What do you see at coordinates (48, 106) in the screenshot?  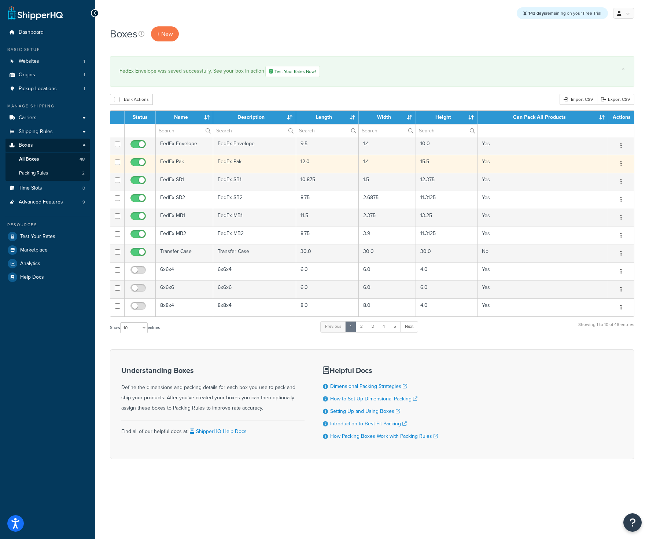 I see `div: Manage Shipping` at bounding box center [48, 106].